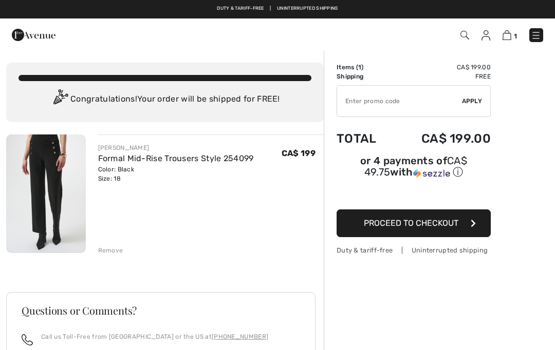 This screenshot has width=555, height=350. I want to click on span: Apply, so click(472, 101).